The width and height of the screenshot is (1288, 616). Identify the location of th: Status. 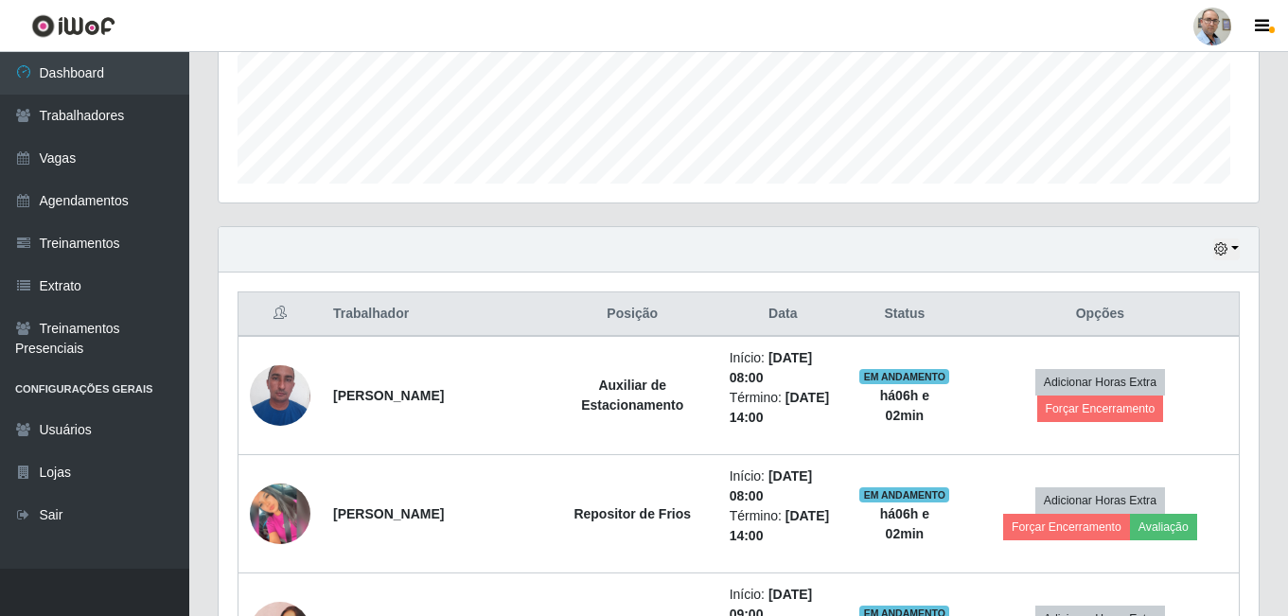
(905, 314).